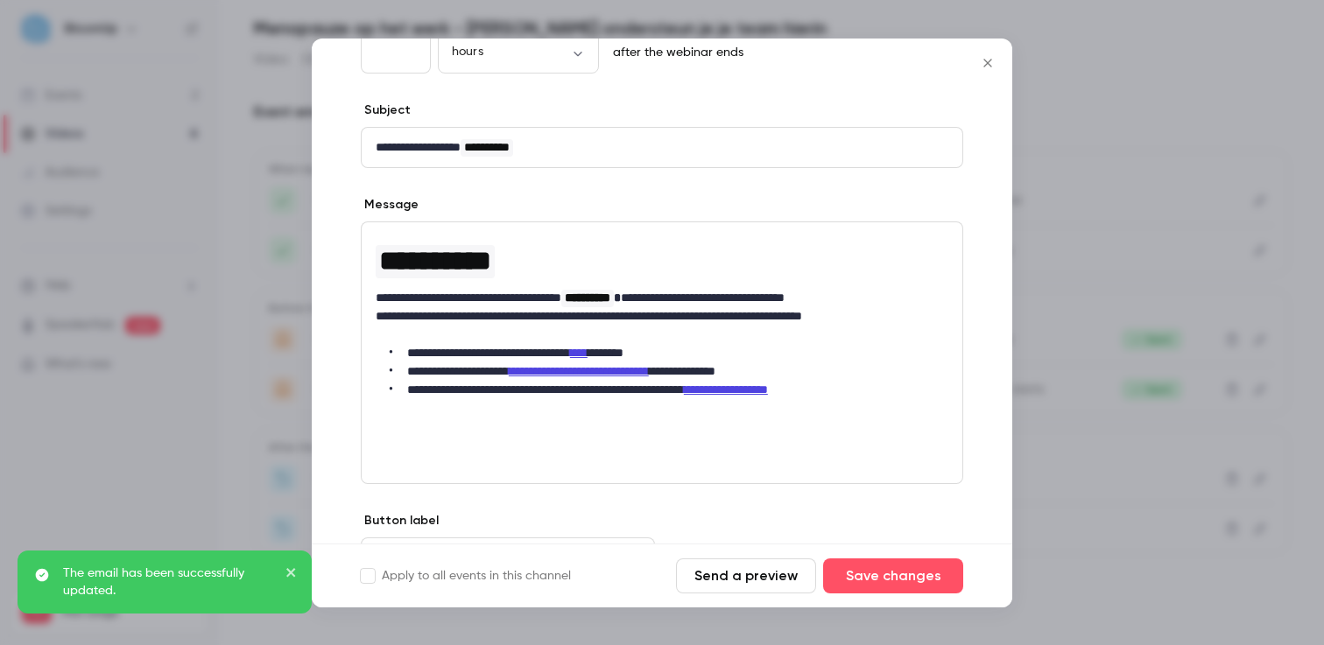  I want to click on button: Save changes, so click(893, 576).